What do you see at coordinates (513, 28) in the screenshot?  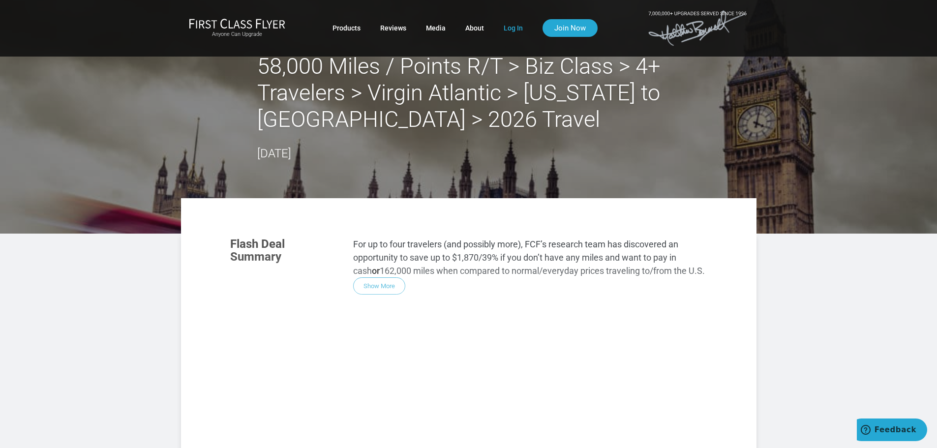 I see `a: Log In` at bounding box center [513, 28].